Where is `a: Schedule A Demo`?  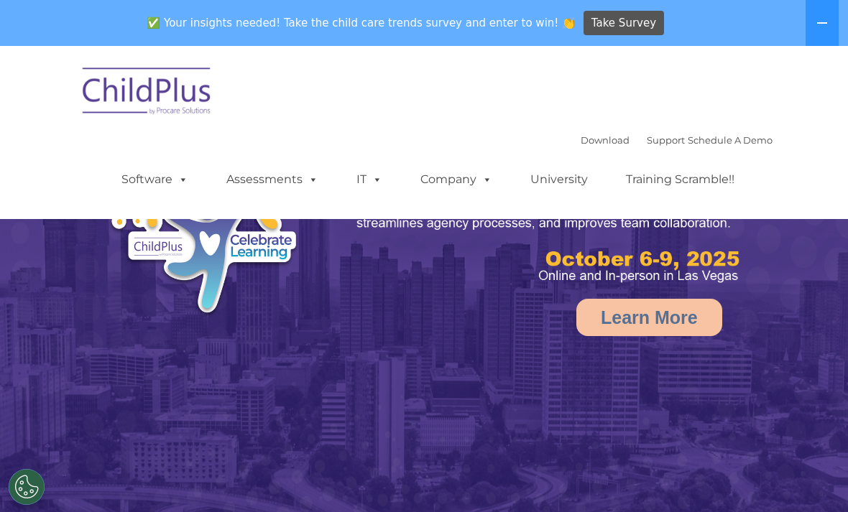
a: Schedule A Demo is located at coordinates (730, 140).